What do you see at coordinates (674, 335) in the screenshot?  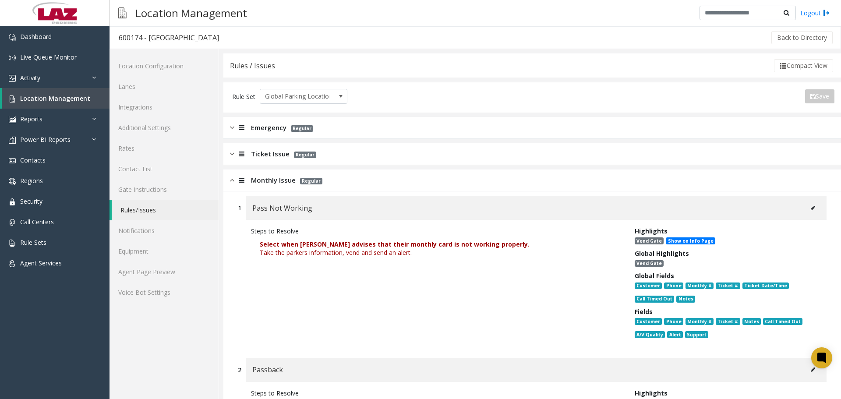 I see `span: Alert` at bounding box center [674, 335].